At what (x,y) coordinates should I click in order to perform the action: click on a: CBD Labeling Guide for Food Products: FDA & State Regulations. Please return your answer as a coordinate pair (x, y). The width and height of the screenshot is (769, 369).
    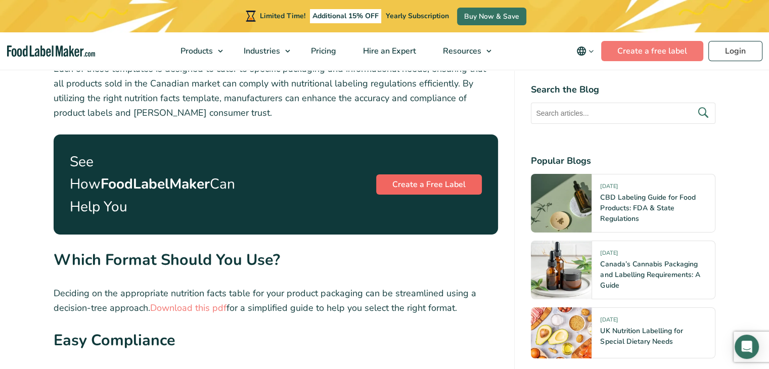
    Looking at the image, I should click on (648, 208).